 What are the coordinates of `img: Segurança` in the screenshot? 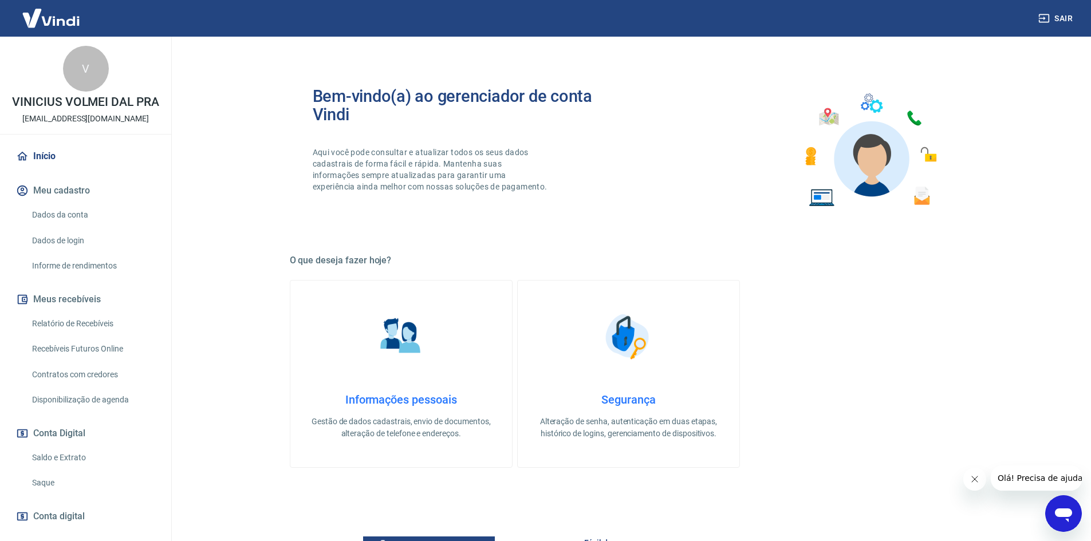 It's located at (628, 337).